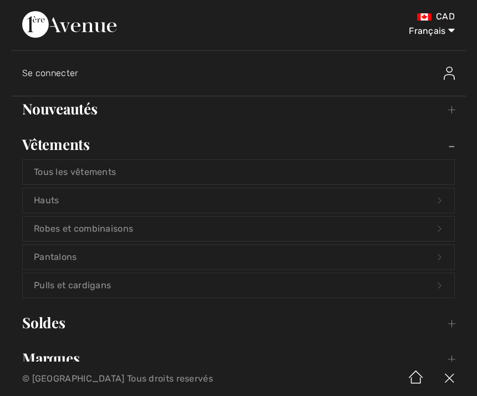 The width and height of the screenshot is (477, 396). Describe the element at coordinates (69, 24) in the screenshot. I see `img: 1ère Avenue` at that location.